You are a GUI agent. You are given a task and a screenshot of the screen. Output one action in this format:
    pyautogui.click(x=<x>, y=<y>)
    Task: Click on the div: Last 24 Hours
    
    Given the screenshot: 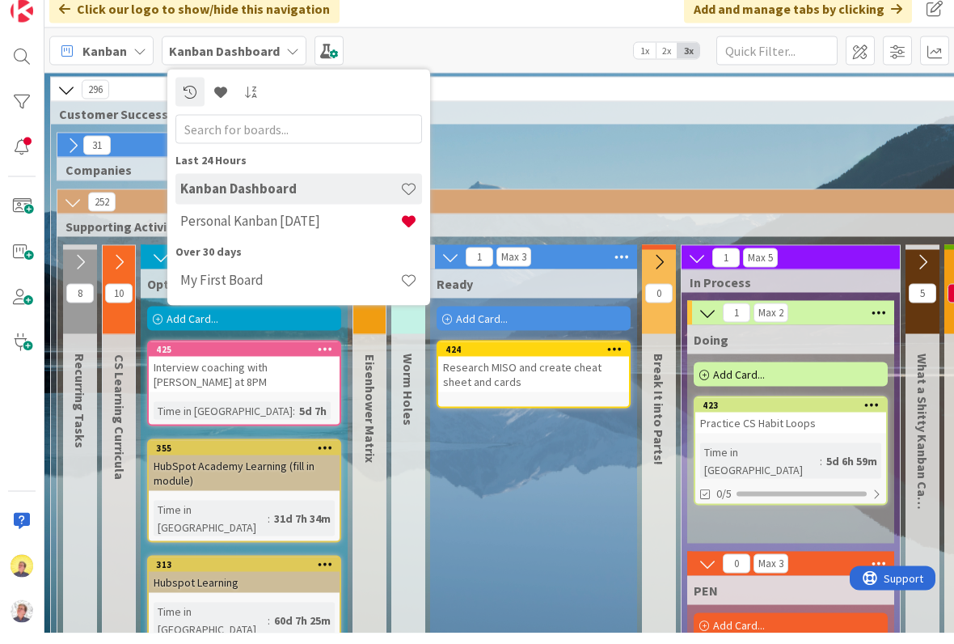 What is the action you would take?
    pyautogui.click(x=298, y=171)
    